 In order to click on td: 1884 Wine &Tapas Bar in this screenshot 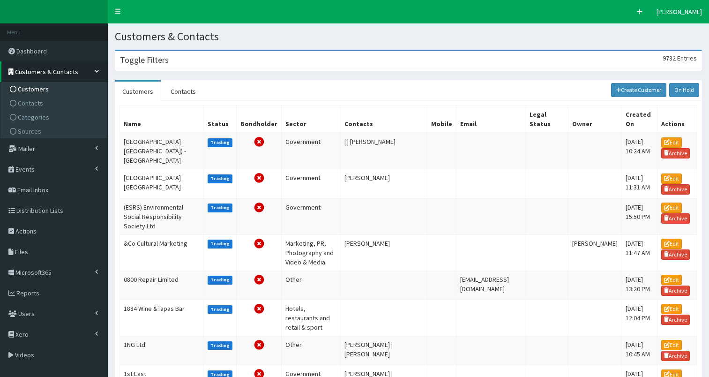, I will do `click(162, 317)`.